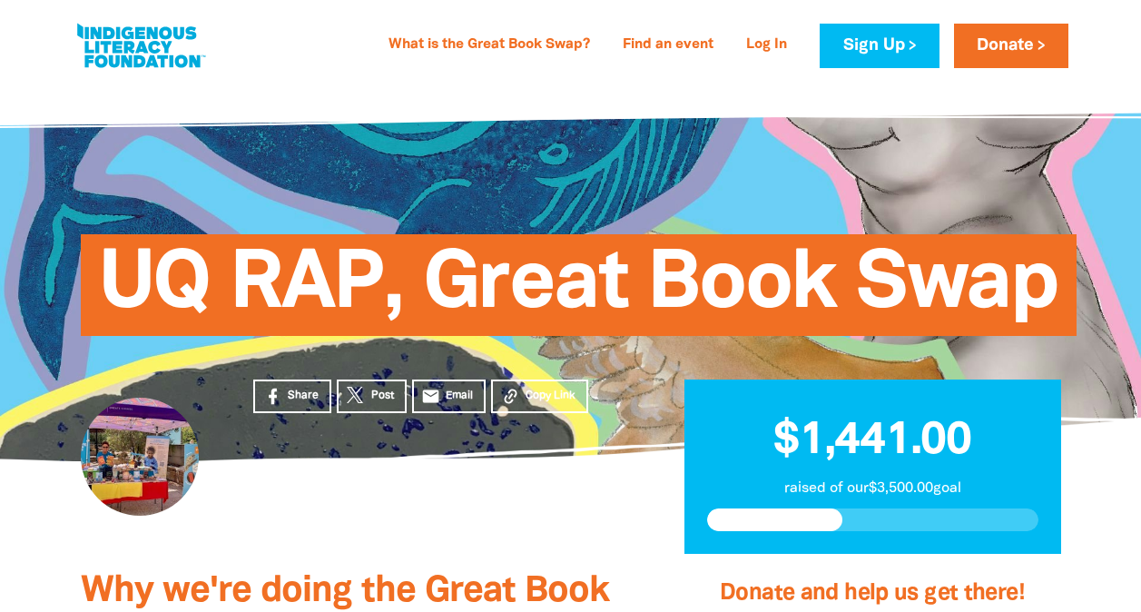  What do you see at coordinates (371, 396) in the screenshot?
I see `a: Post` at bounding box center [371, 396].